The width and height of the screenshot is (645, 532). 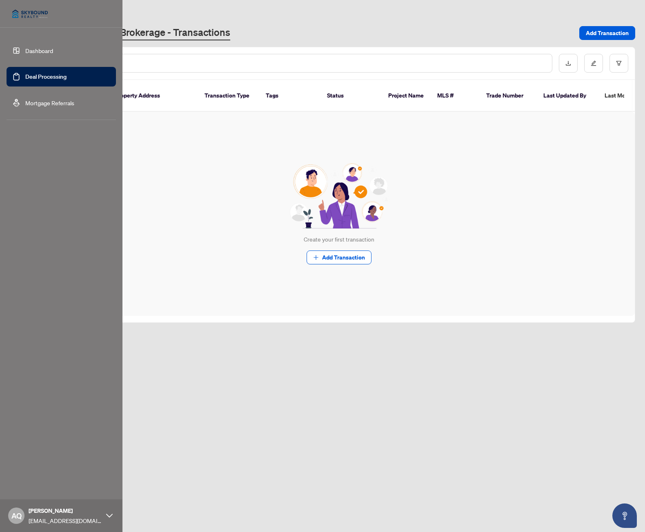 What do you see at coordinates (568, 63) in the screenshot?
I see `button: download` at bounding box center [568, 63].